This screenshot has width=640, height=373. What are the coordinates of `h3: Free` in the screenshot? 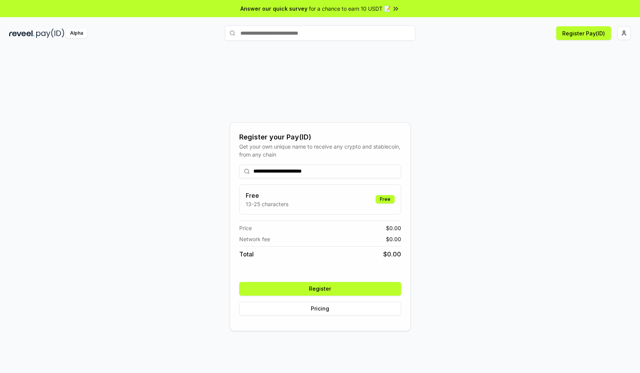 It's located at (267, 195).